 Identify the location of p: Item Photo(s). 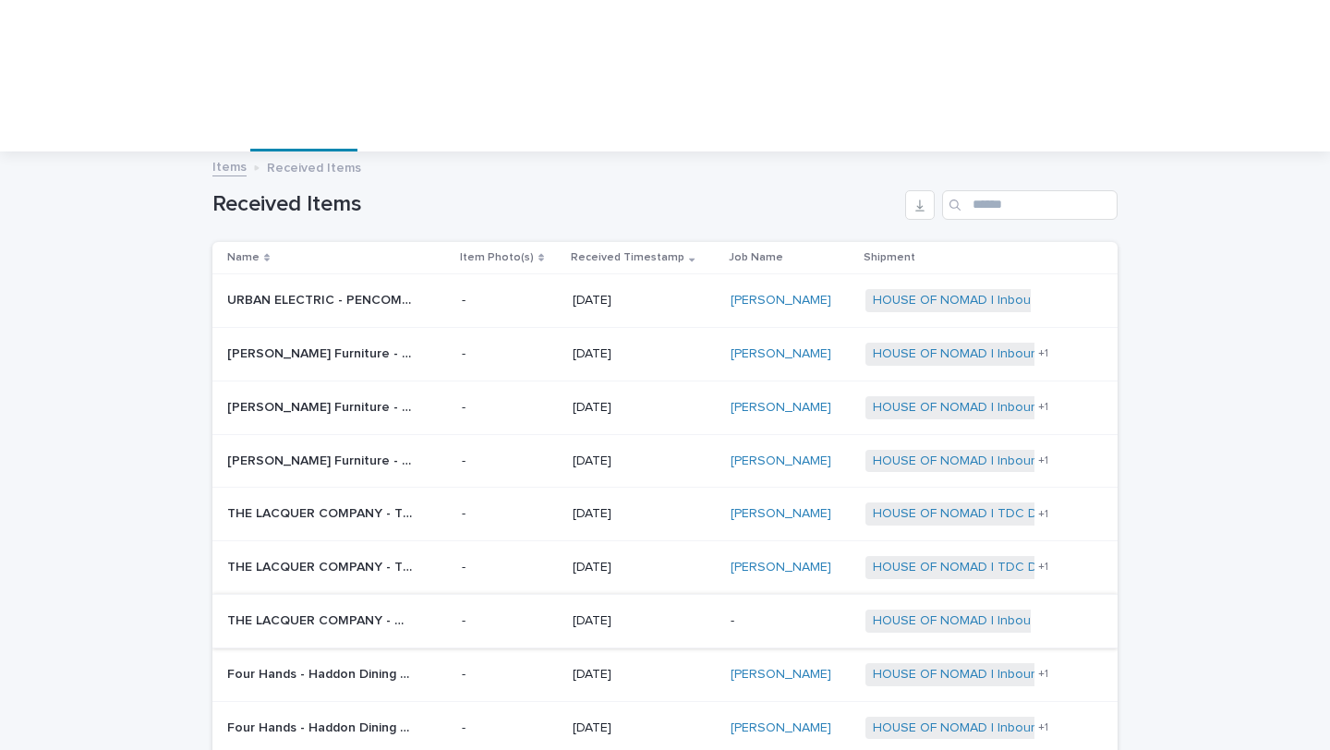
(497, 258).